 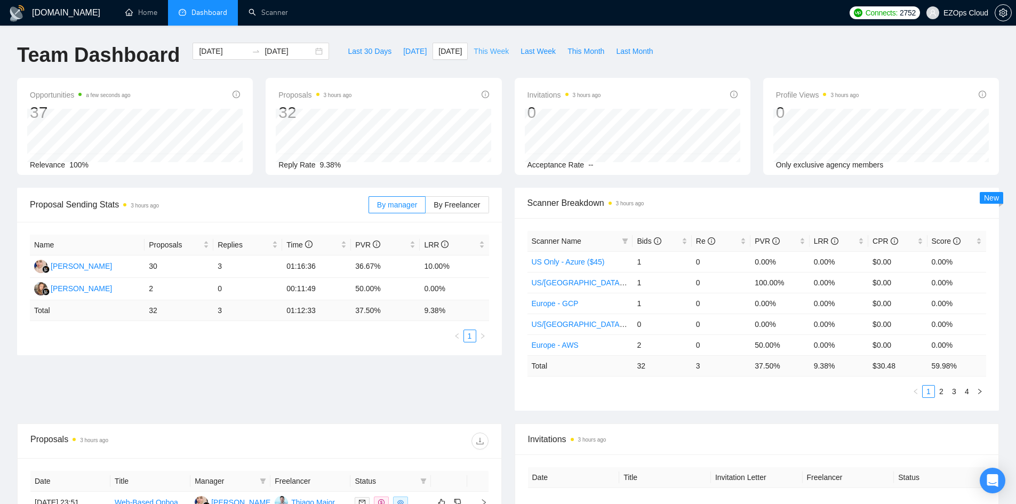 I want to click on span: Manager, so click(x=225, y=481).